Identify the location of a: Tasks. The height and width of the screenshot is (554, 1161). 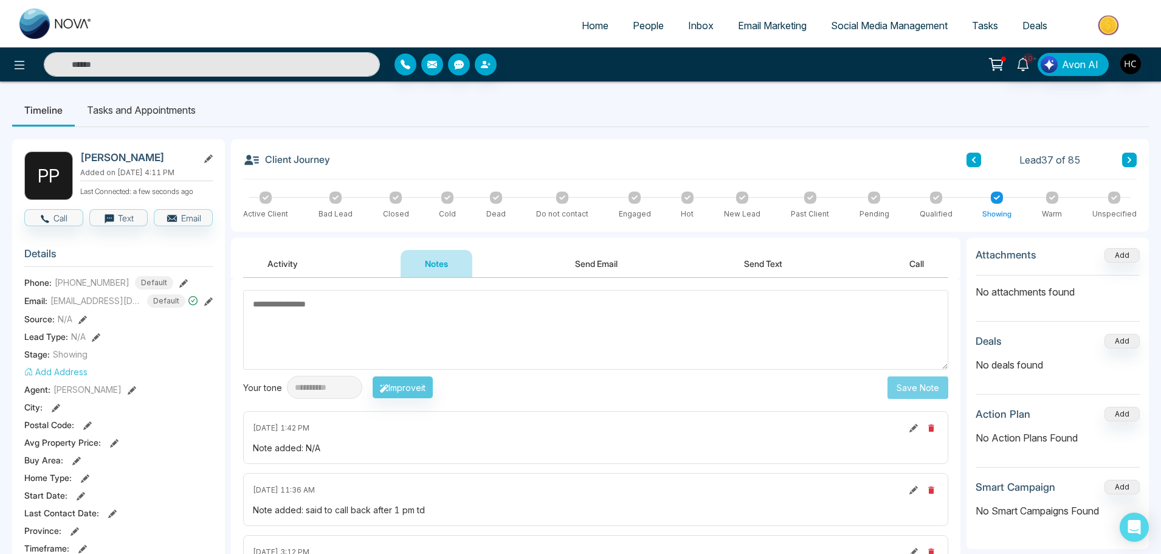
(984, 26).